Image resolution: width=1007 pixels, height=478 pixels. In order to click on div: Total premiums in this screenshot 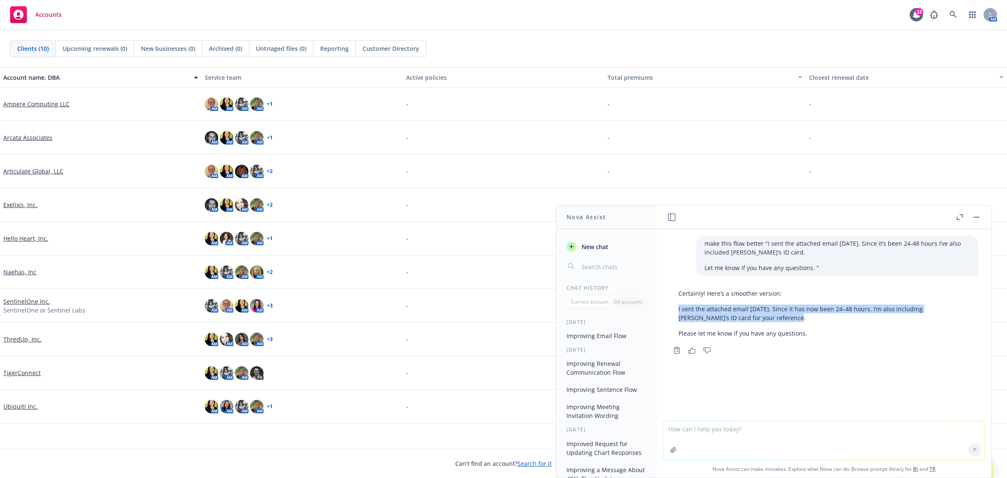, I will do `click(701, 77)`.